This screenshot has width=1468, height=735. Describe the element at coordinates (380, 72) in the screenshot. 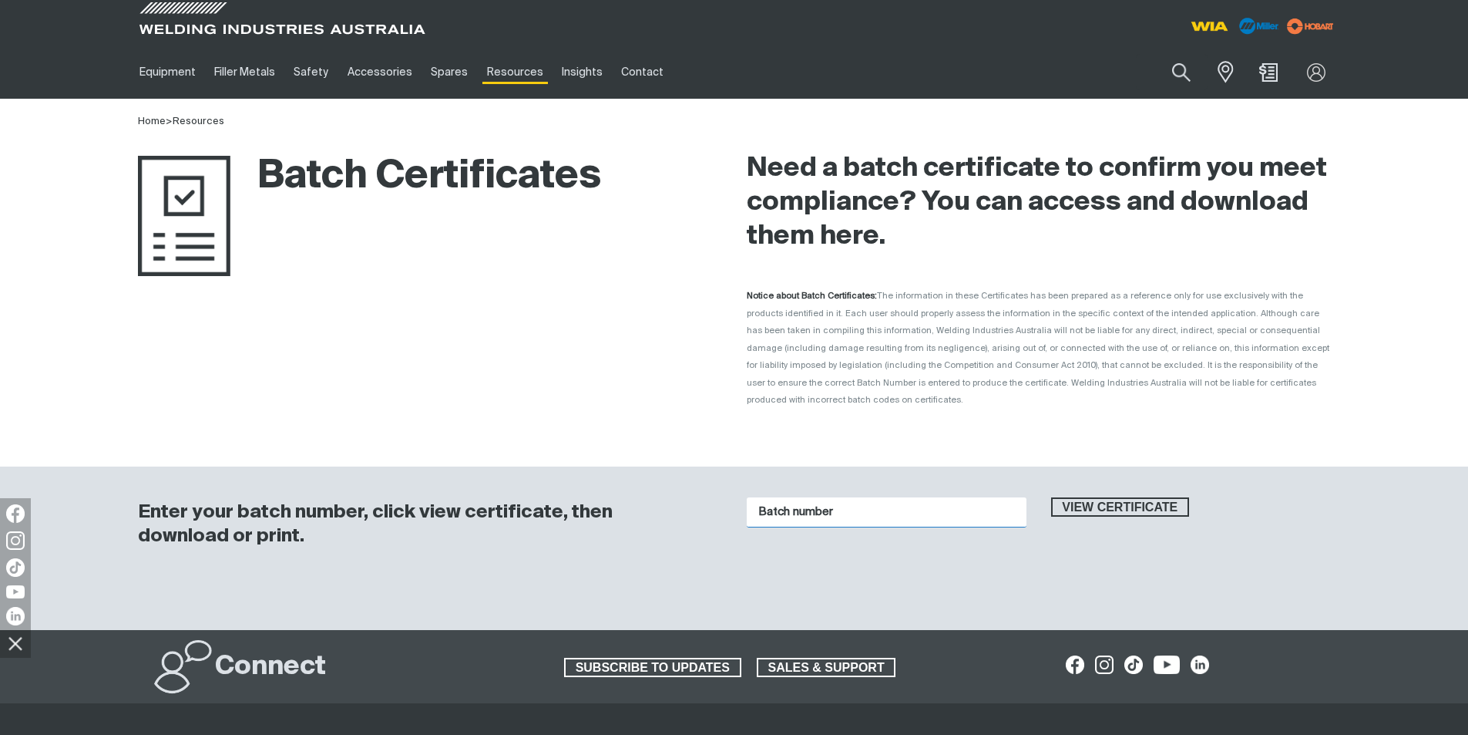

I see `a: Accessories` at that location.